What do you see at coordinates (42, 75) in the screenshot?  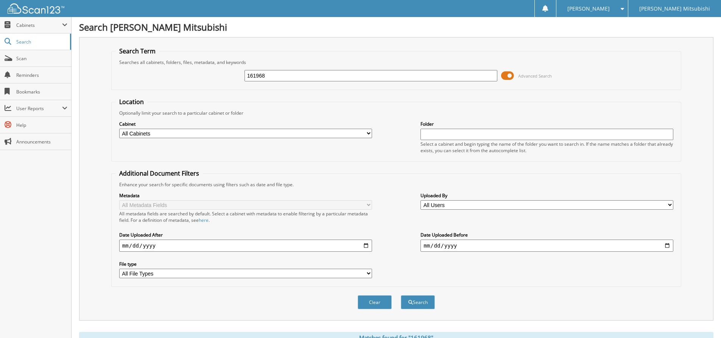 I see `span: Reminders` at bounding box center [42, 75].